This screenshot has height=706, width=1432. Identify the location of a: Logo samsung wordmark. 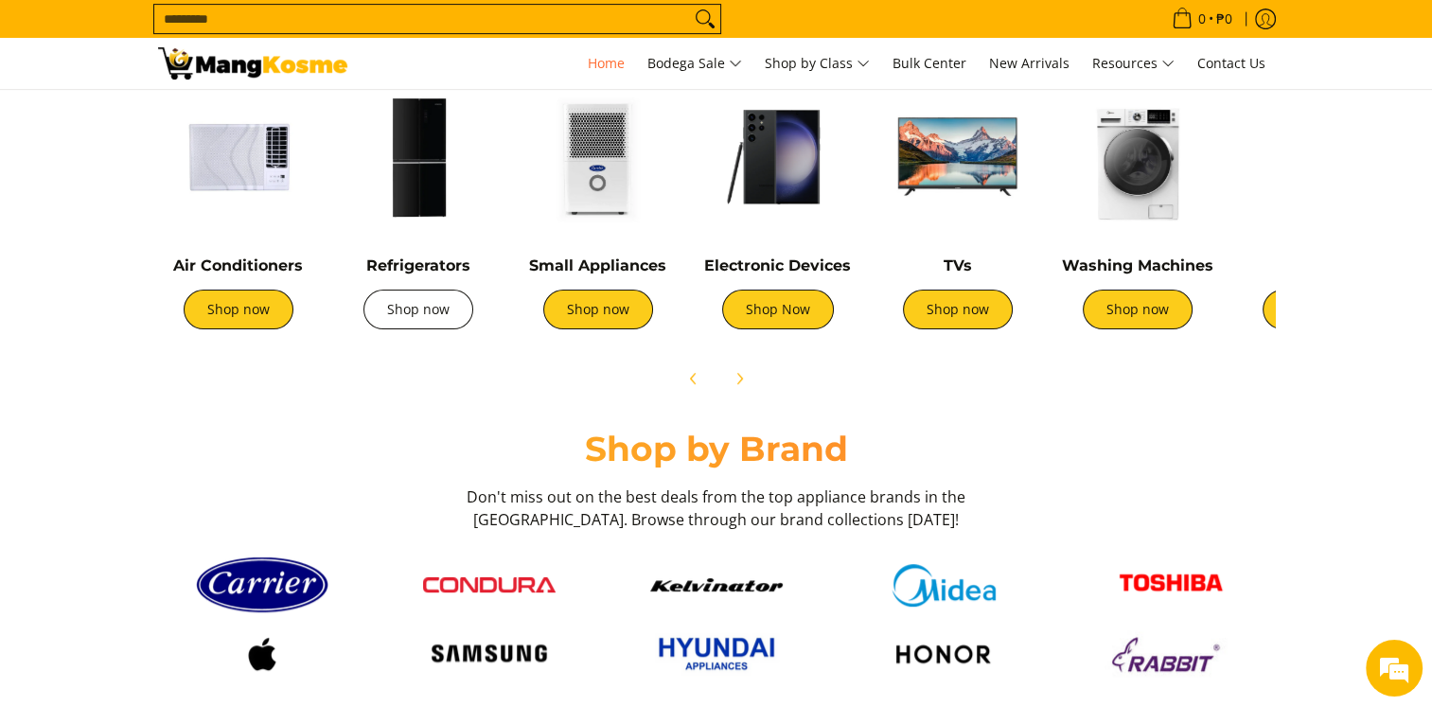
(489, 654).